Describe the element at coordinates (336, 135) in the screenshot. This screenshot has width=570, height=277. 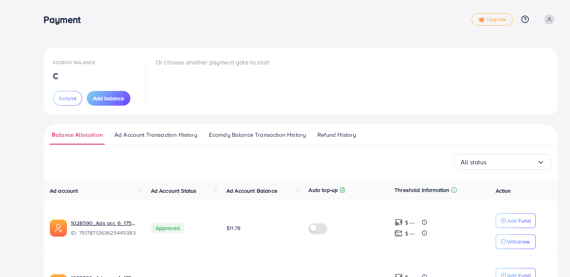
I see `span: Refund History` at that location.